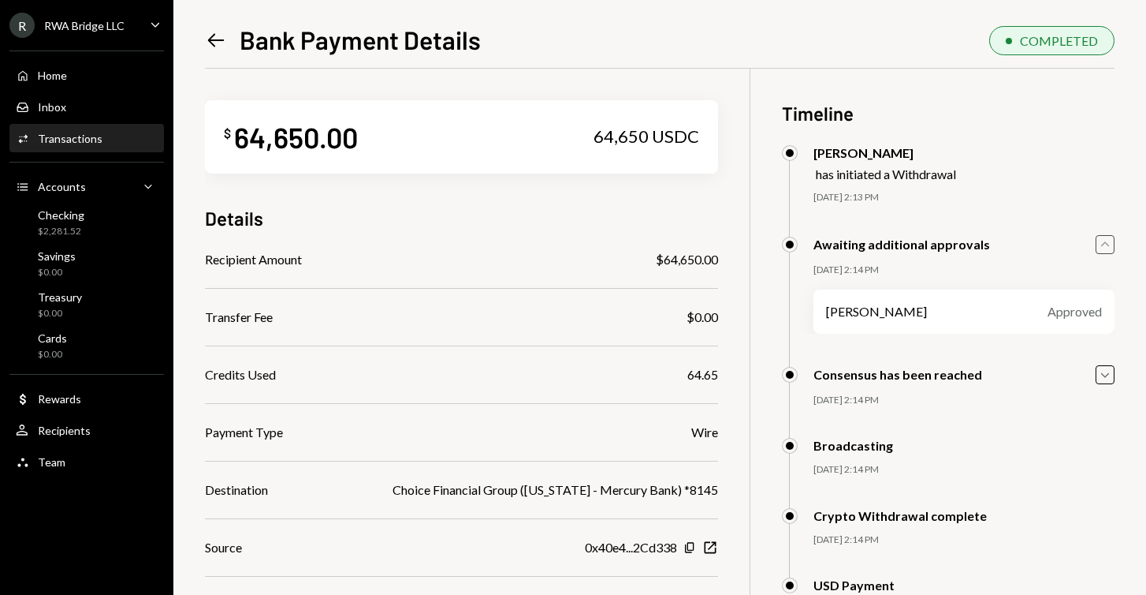 The height and width of the screenshot is (595, 1146). What do you see at coordinates (87, 263) in the screenshot?
I see `a: Savings$0.00` at bounding box center [87, 263].